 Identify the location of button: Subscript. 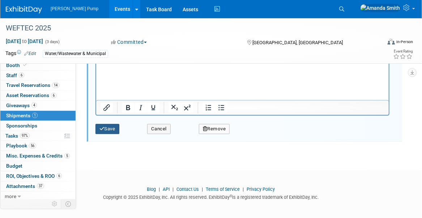
(175, 107).